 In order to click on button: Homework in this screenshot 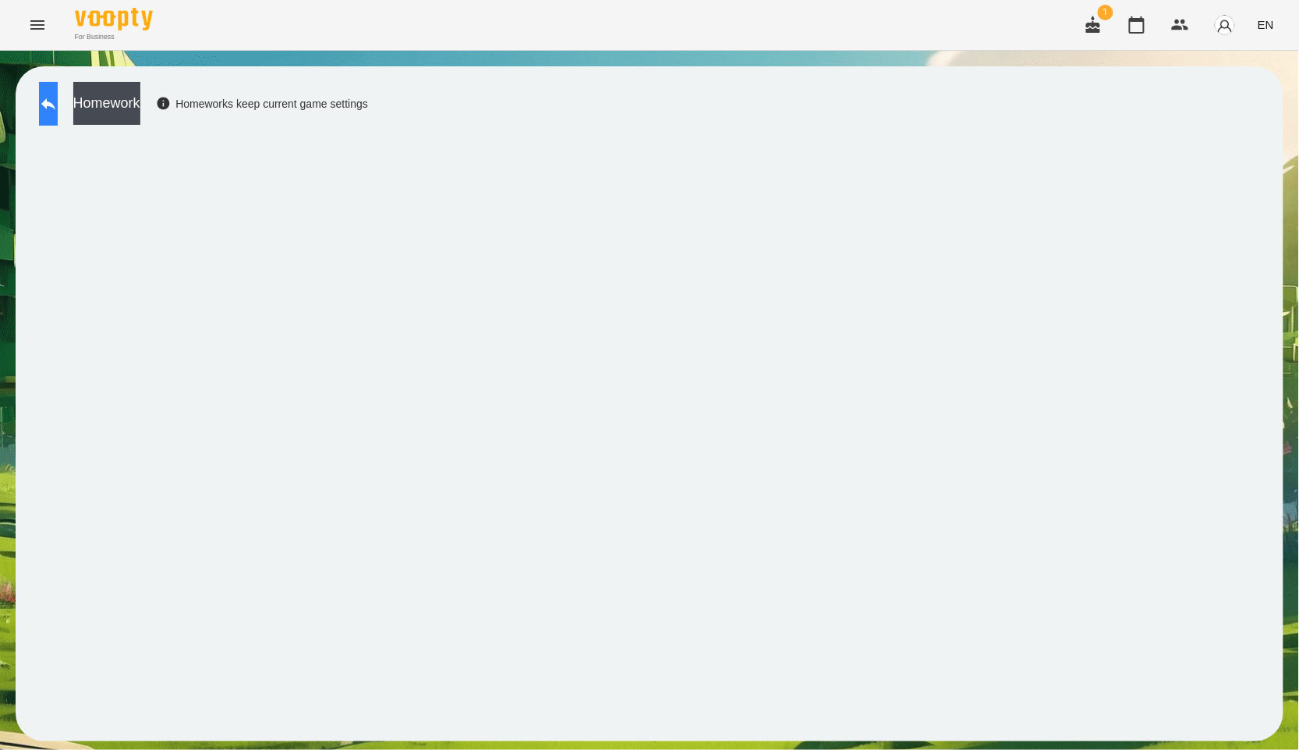, I will do `click(107, 103)`.